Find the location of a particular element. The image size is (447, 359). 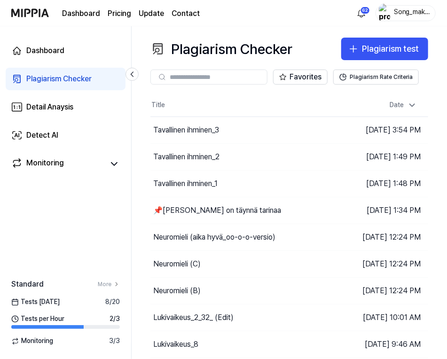

div: Tavallinen ihminen_2 is located at coordinates (186, 157).